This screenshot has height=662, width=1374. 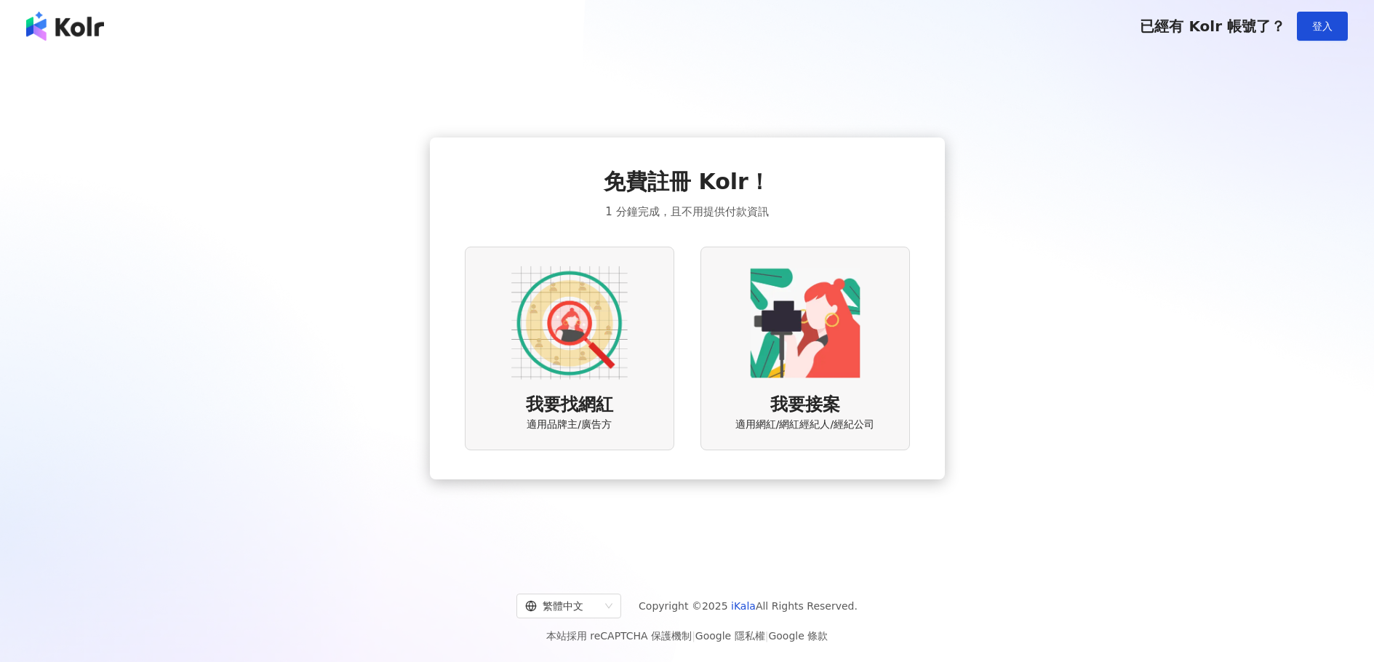 What do you see at coordinates (730, 636) in the screenshot?
I see `a: Google 隱私權` at bounding box center [730, 636].